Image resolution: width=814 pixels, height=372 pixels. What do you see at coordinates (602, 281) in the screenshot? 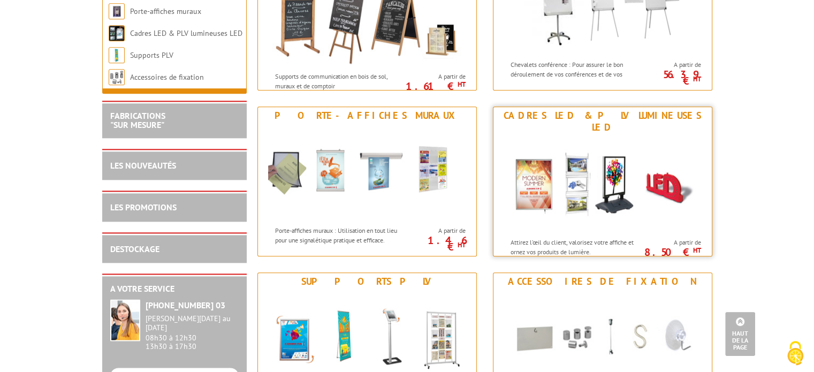
I see `div: Accessoires de fixation` at bounding box center [602, 281].